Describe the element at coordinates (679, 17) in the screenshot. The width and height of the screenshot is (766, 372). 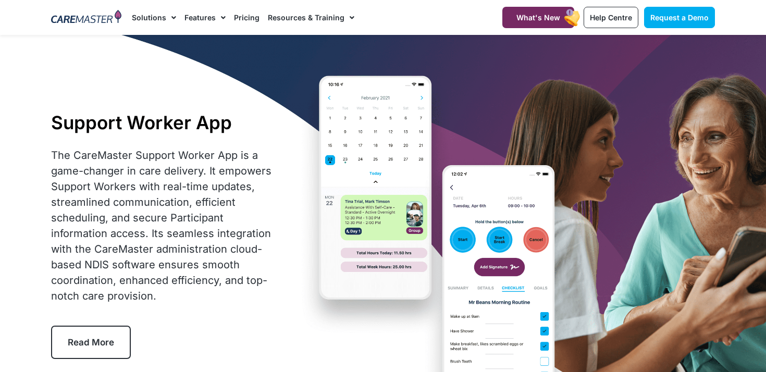
I see `a: Request a Demo` at that location.